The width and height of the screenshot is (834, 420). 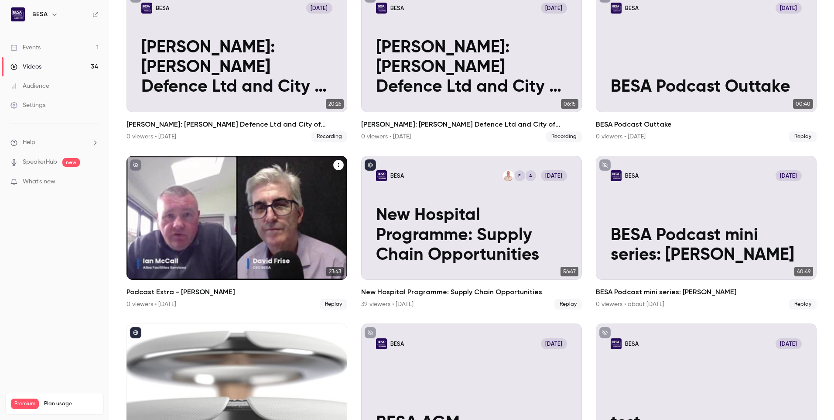 I want to click on img: BESA Podcast mini series: Mike Talbot, so click(x=616, y=175).